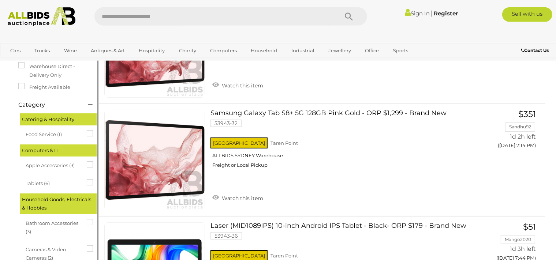 This screenshot has width=556, height=260. What do you see at coordinates (529, 227) in the screenshot?
I see `span: $51` at bounding box center [529, 227].